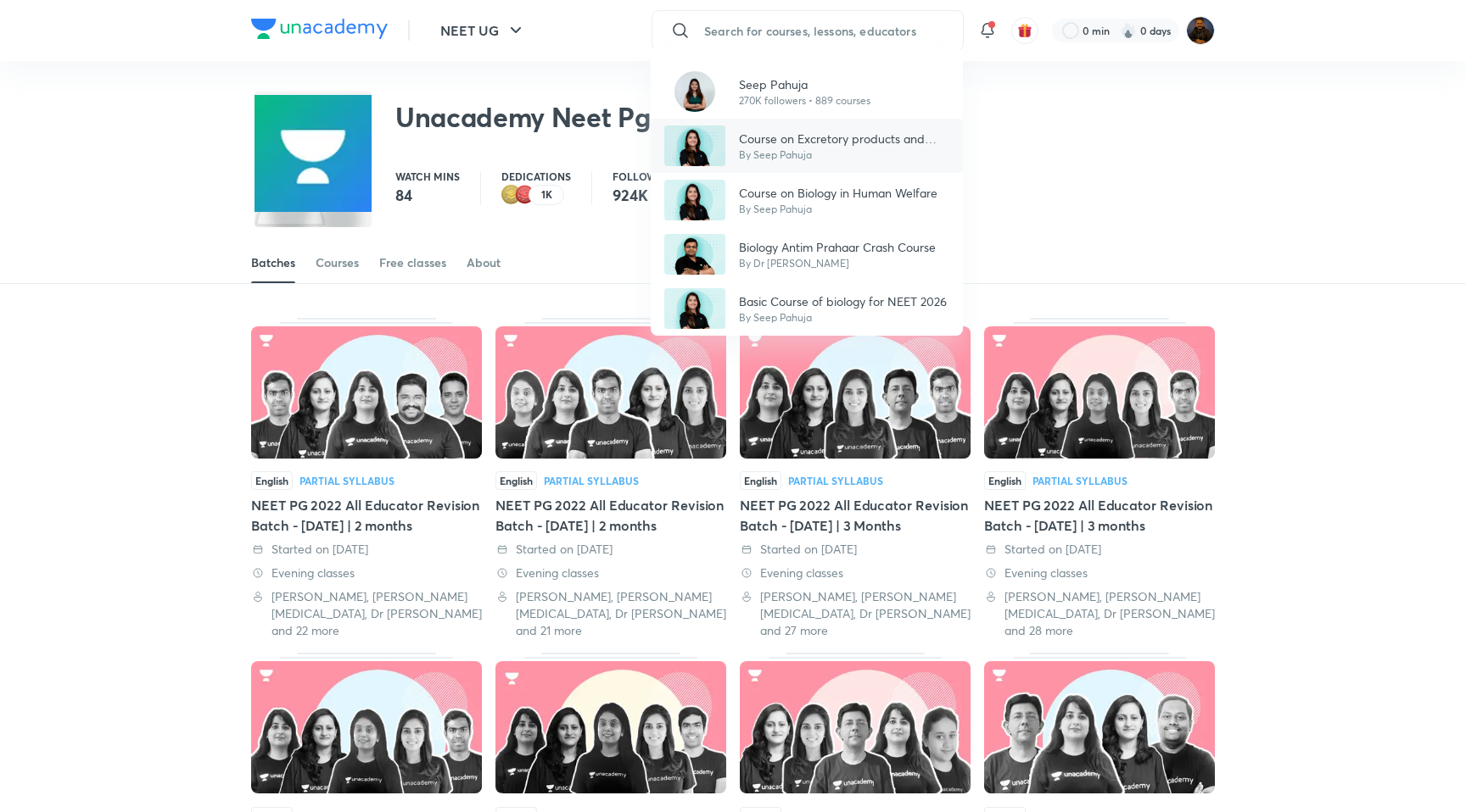  What do you see at coordinates (837, 246) in the screenshot?
I see `p: Biology Antim Prahaar Crash Course` at bounding box center [837, 246].